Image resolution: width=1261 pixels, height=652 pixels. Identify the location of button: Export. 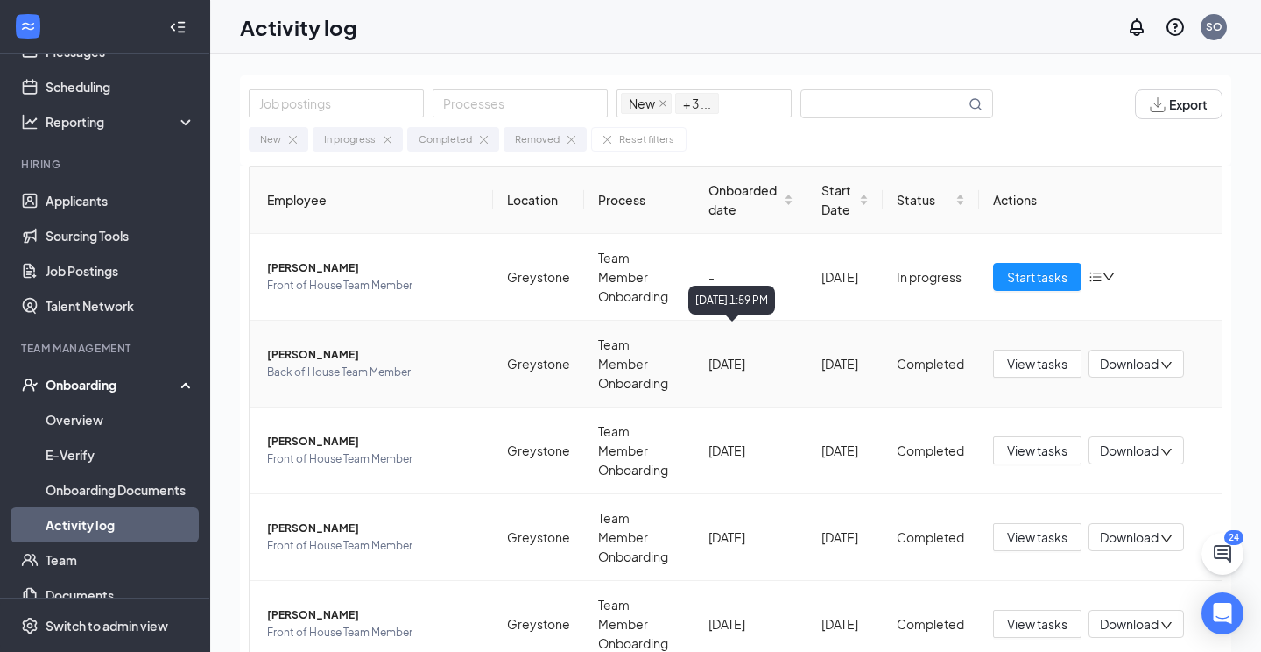
(1179, 104).